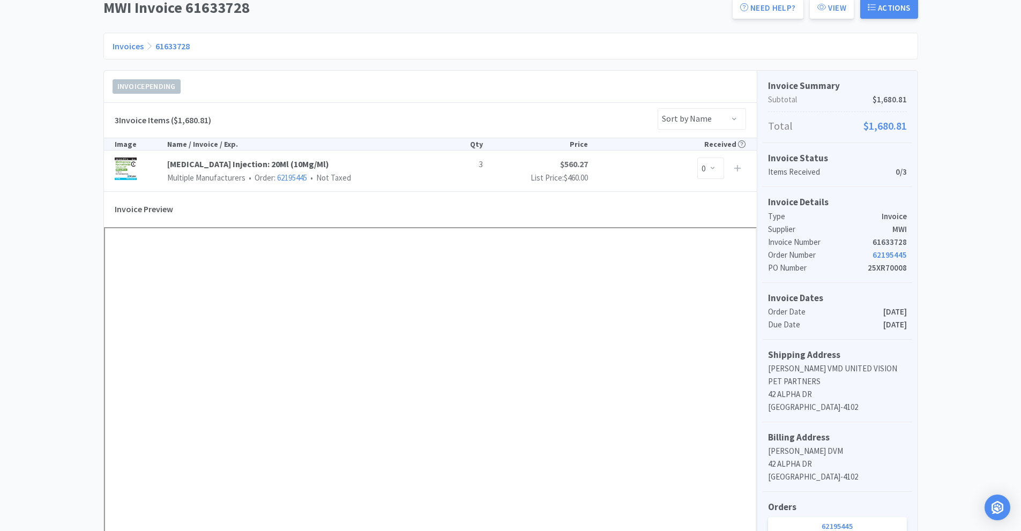  I want to click on h5: 3 Invoice Items ($1,680.81), so click(163, 121).